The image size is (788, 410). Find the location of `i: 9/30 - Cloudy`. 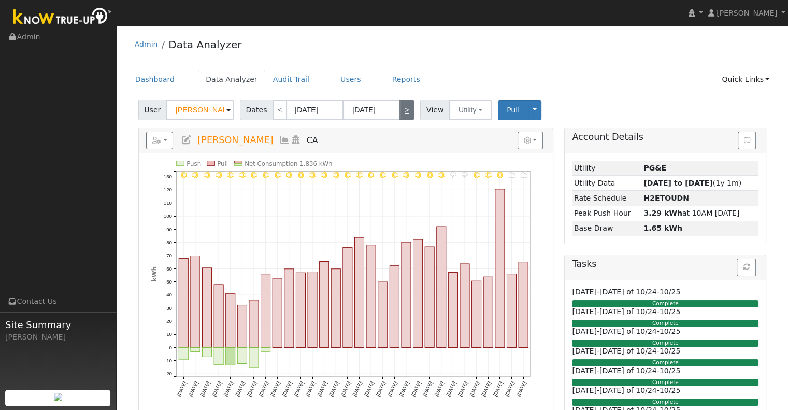

i: 9/30 - Cloudy is located at coordinates (524, 175).